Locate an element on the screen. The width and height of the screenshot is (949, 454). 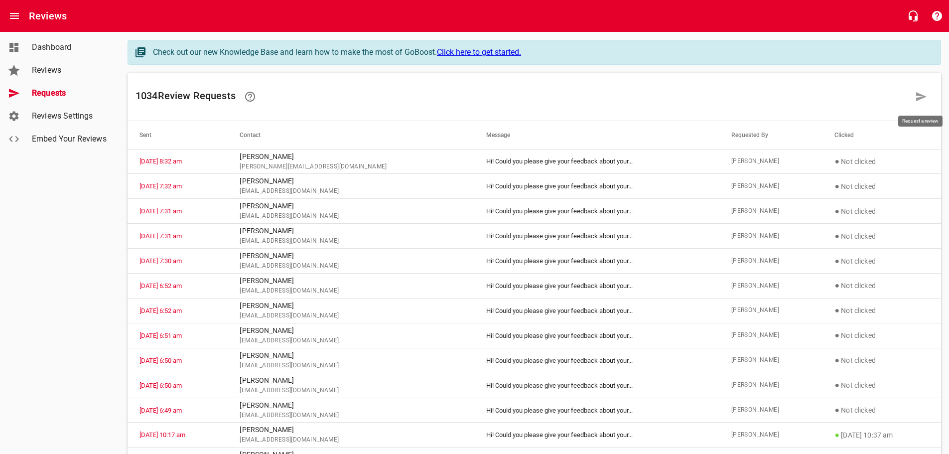
h6: 1034 Review Request s is located at coordinates (522, 97).